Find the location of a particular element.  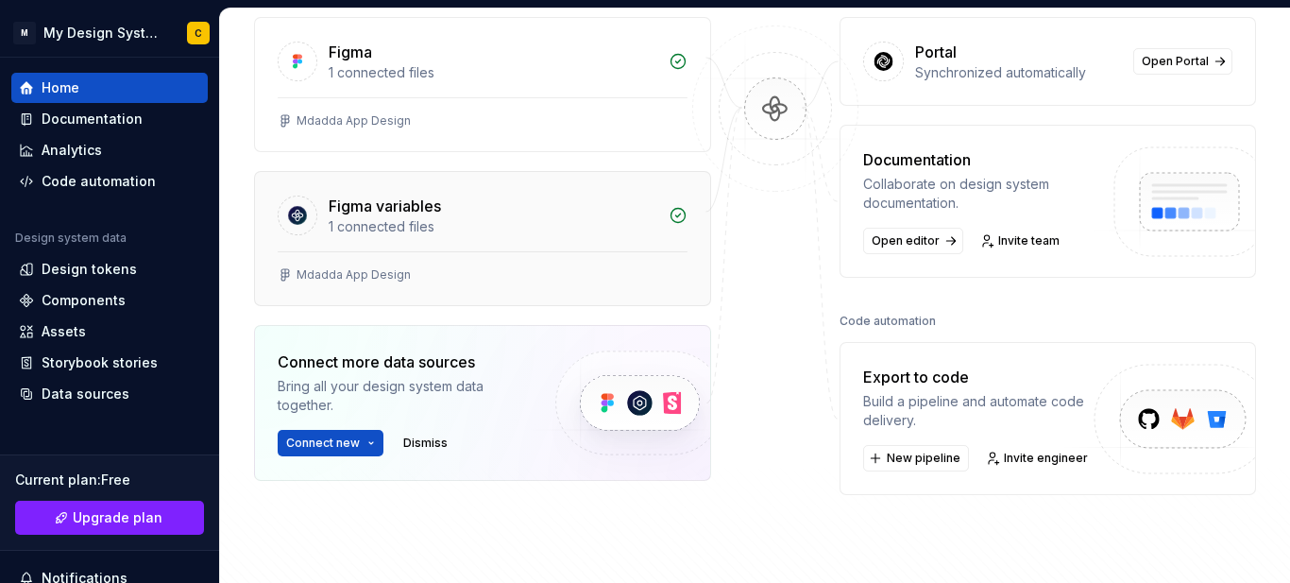

div: Connect new is located at coordinates (331, 443).